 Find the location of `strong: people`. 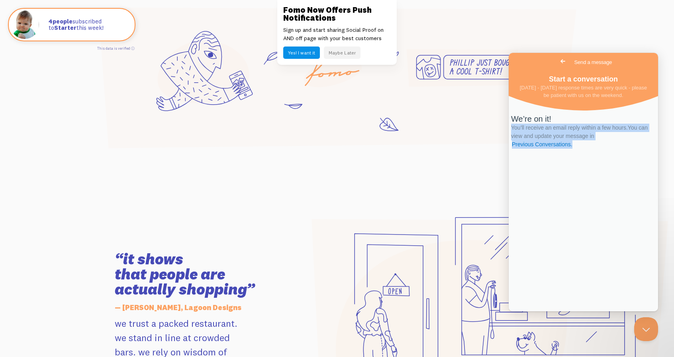

strong: people is located at coordinates (61, 21).